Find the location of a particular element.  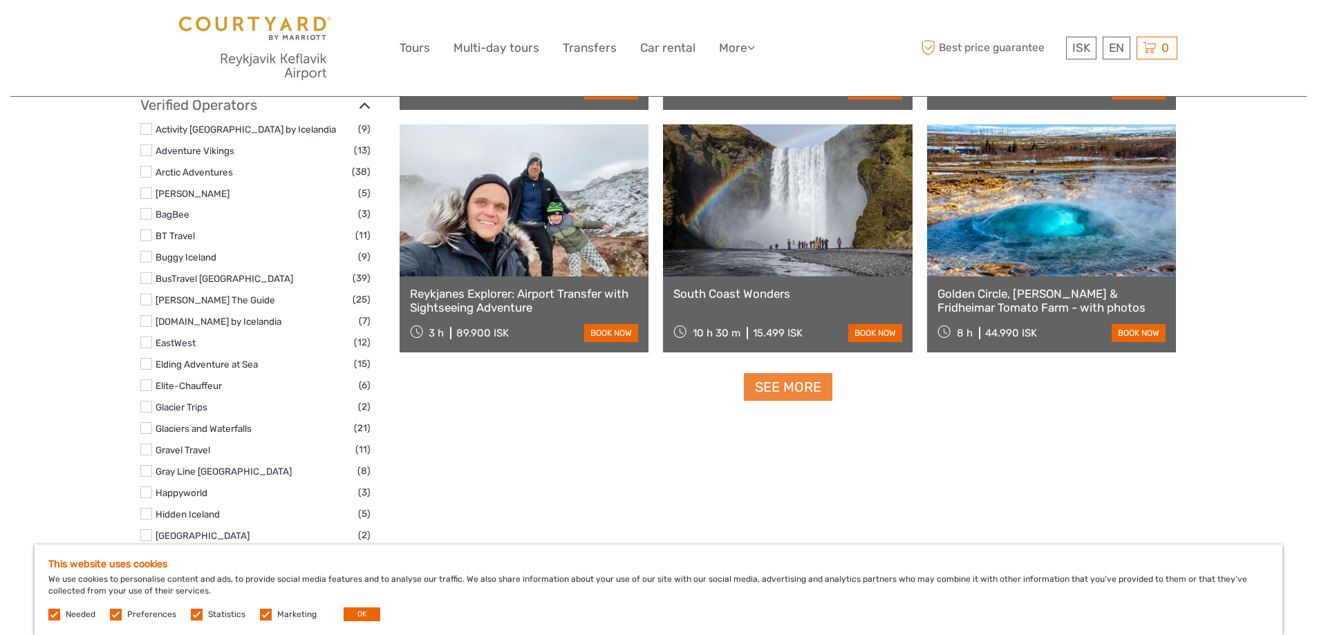

button: OK is located at coordinates (362, 615).